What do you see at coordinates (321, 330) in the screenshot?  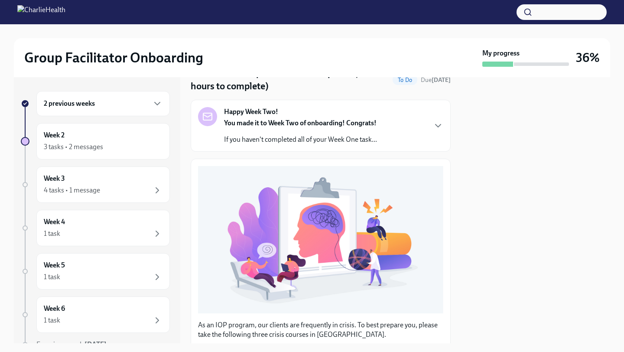 I see `p: As an IOP program, our clients are frequently in crisis. To best prepare you, please take the fol...` at bounding box center [321, 330].